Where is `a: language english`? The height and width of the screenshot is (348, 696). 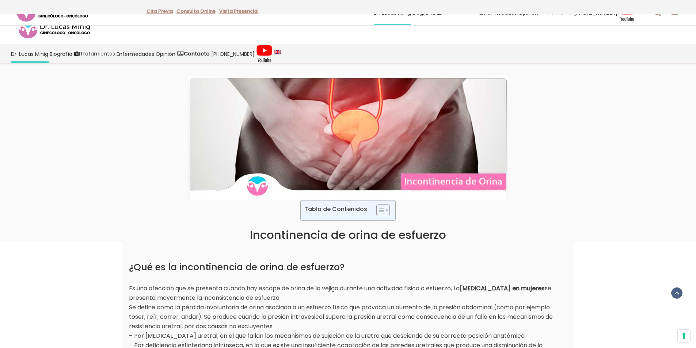 a: language english is located at coordinates (277, 54).